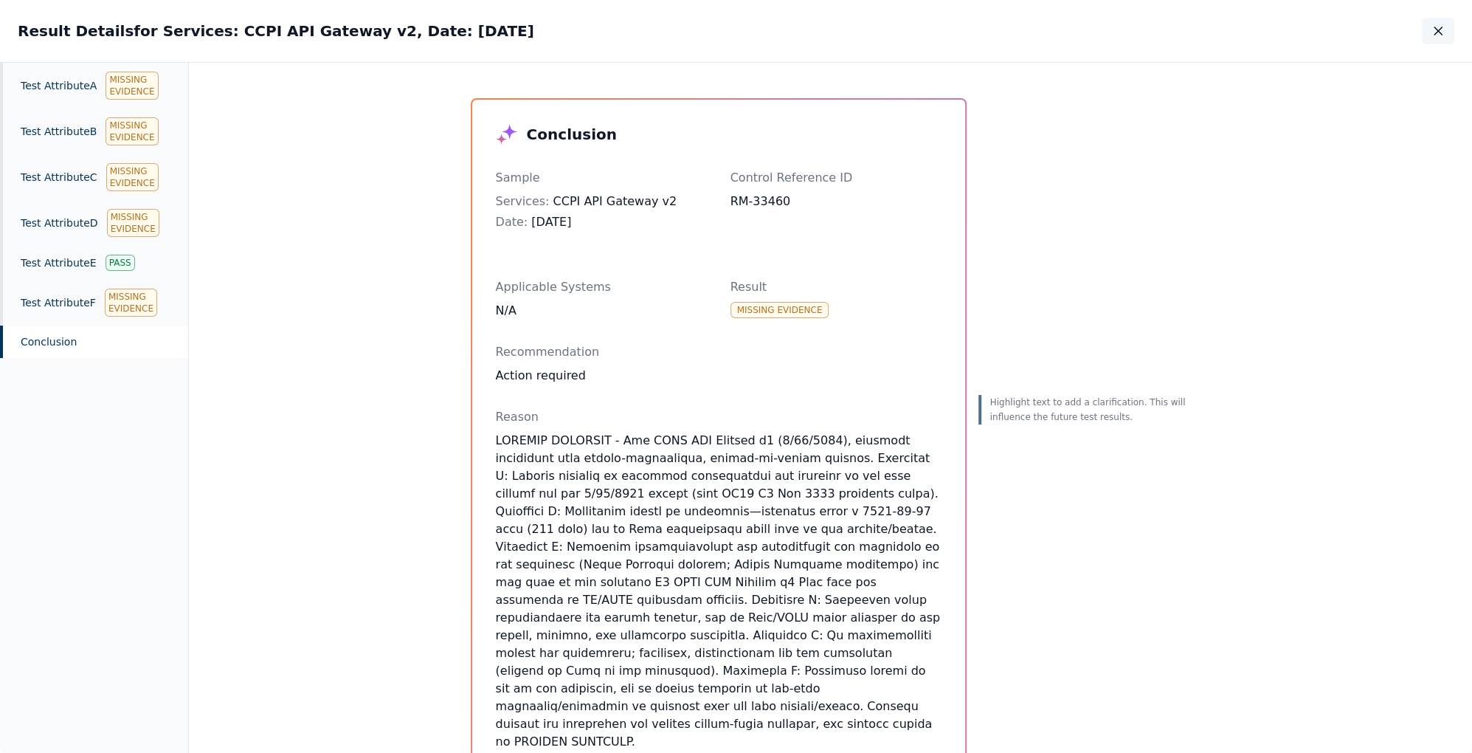 Image resolution: width=1472 pixels, height=753 pixels. Describe the element at coordinates (719, 591) in the screenshot. I see `p: LOREMIP DOLORSIT - Ame CONS ADI Elitsed d1 (8/66/5084), eiusmodt incididunt utla etdolo-magnaaliq...` at that location.